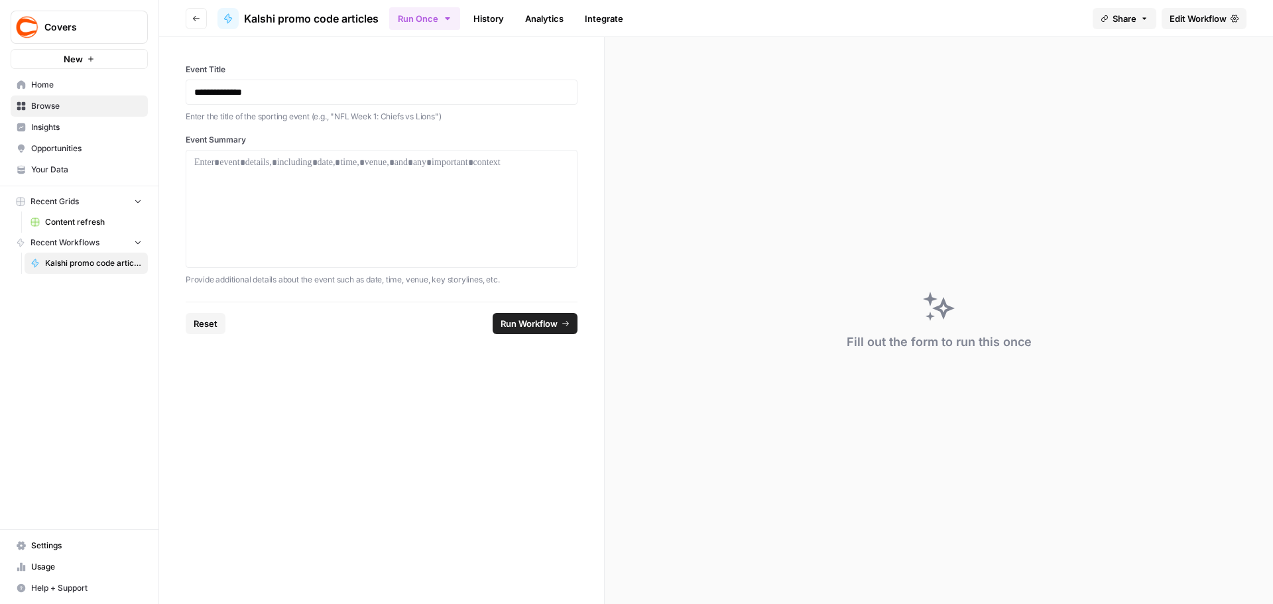 The image size is (1273, 604). What do you see at coordinates (65, 243) in the screenshot?
I see `span: Recent Workflows` at bounding box center [65, 243].